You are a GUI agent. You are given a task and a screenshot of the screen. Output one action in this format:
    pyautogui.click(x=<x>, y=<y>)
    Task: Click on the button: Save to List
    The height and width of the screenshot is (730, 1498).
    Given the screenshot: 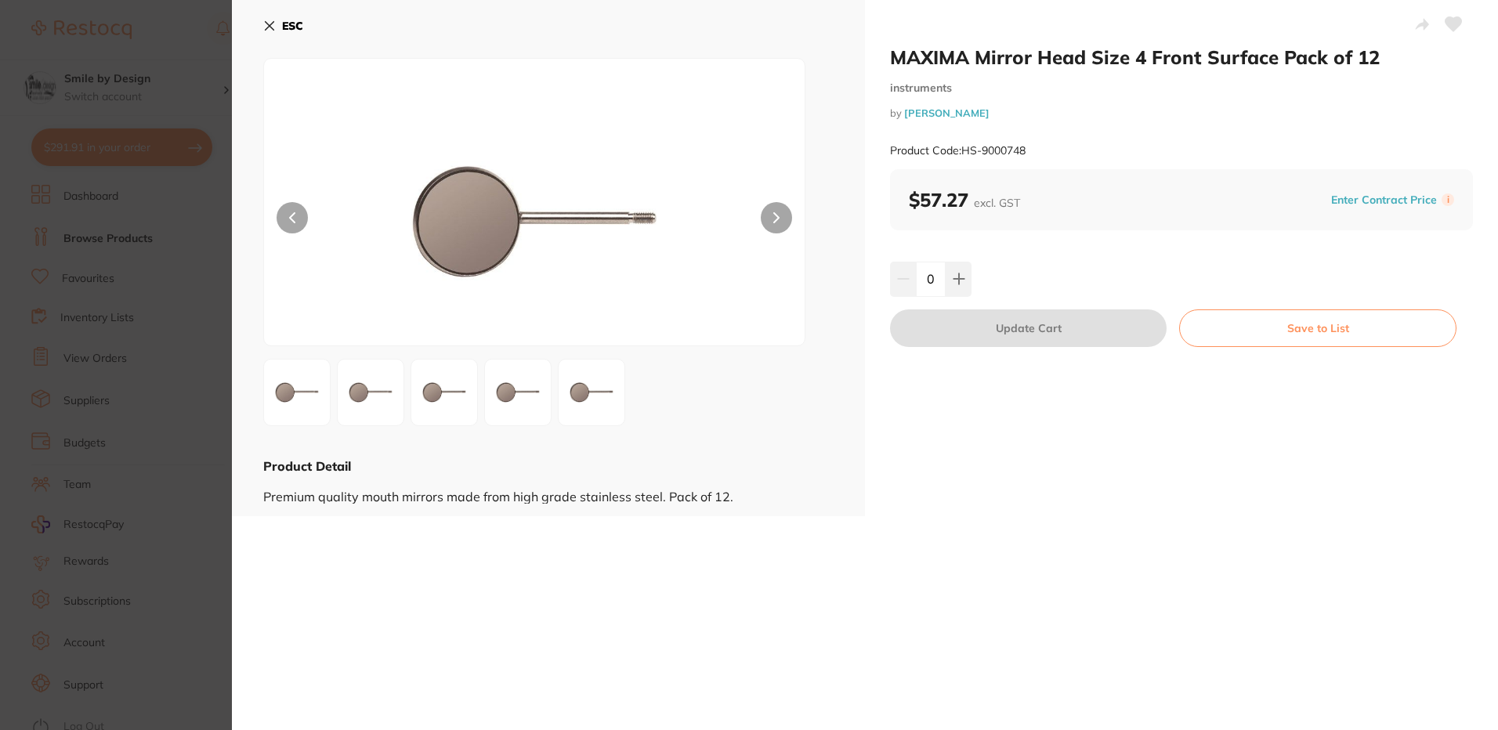 What is the action you would take?
    pyautogui.click(x=1318, y=328)
    